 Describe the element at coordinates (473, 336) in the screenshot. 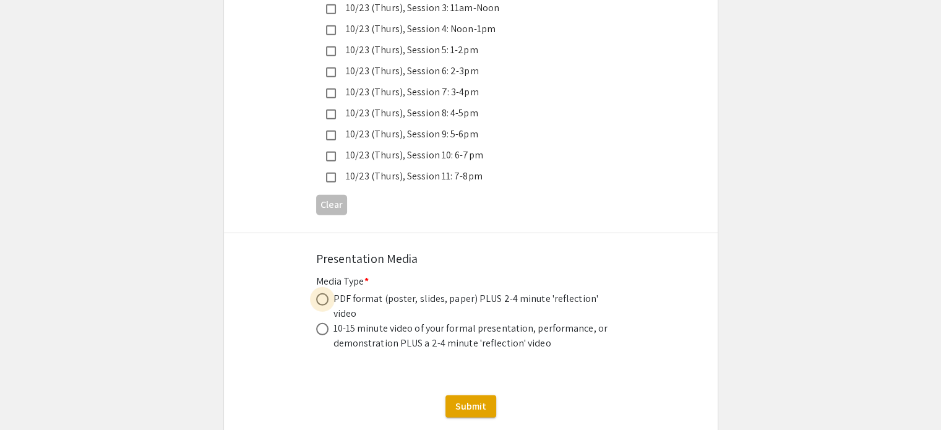

I see `div: 10-15 minute video of your formal presentation, performance, or demonstration PLUS a 2-4 minute '...` at that location.